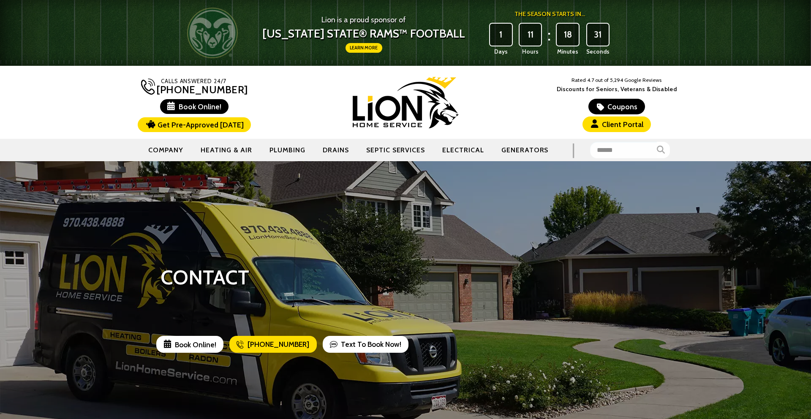 This screenshot has height=419, width=811. Describe the element at coordinates (525, 150) in the screenshot. I see `a: Generators` at that location.